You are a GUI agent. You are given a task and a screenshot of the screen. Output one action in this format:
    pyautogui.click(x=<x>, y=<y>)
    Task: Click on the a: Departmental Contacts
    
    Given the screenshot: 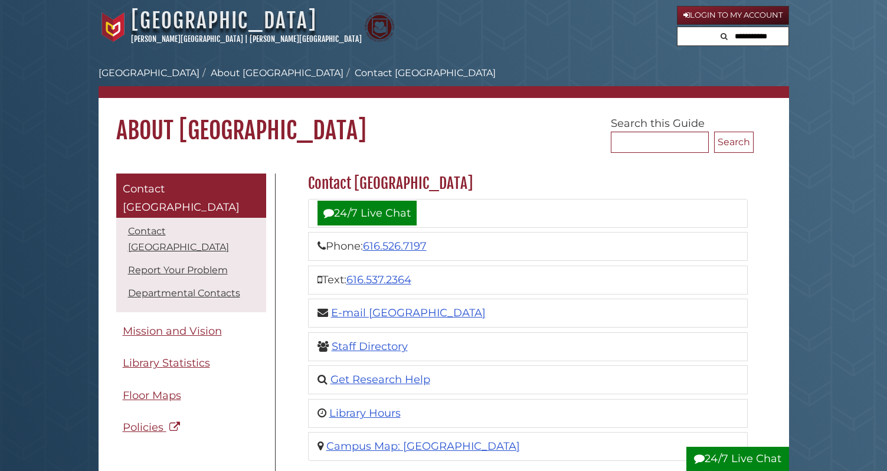 What is the action you would take?
    pyautogui.click(x=184, y=293)
    